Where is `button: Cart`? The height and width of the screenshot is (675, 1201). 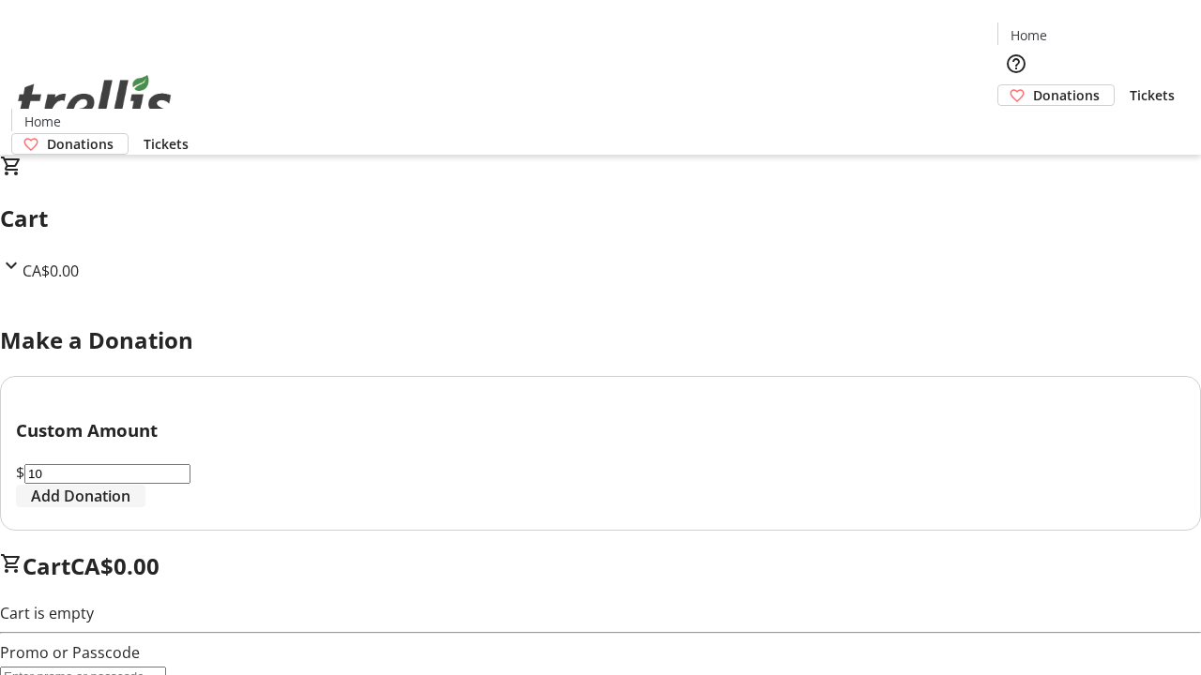 button: Cart is located at coordinates (1016, 125).